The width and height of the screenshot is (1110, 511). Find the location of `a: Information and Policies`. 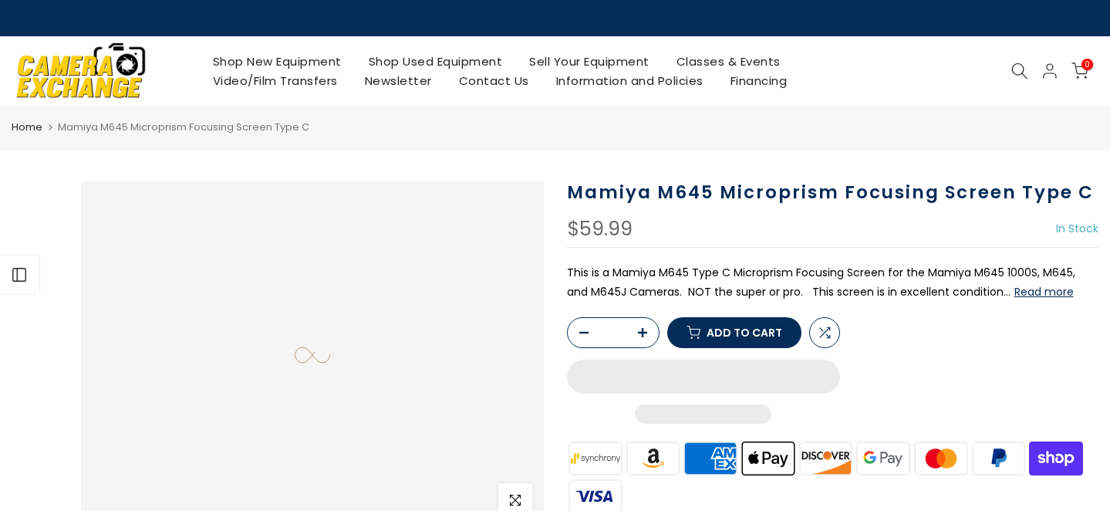

a: Information and Policies is located at coordinates (629, 80).